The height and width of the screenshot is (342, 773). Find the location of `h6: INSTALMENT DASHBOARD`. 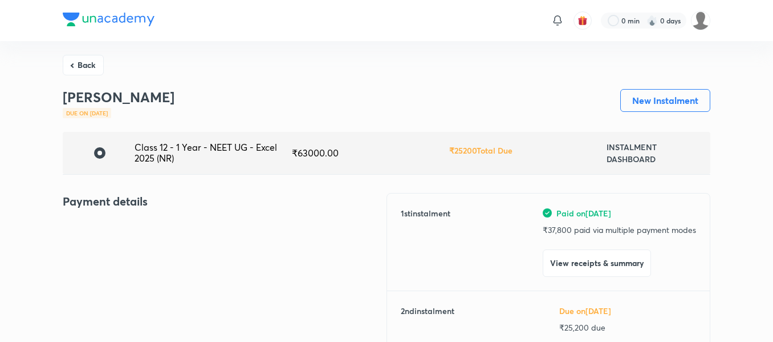

h6: INSTALMENT DASHBOARD is located at coordinates (654, 153).